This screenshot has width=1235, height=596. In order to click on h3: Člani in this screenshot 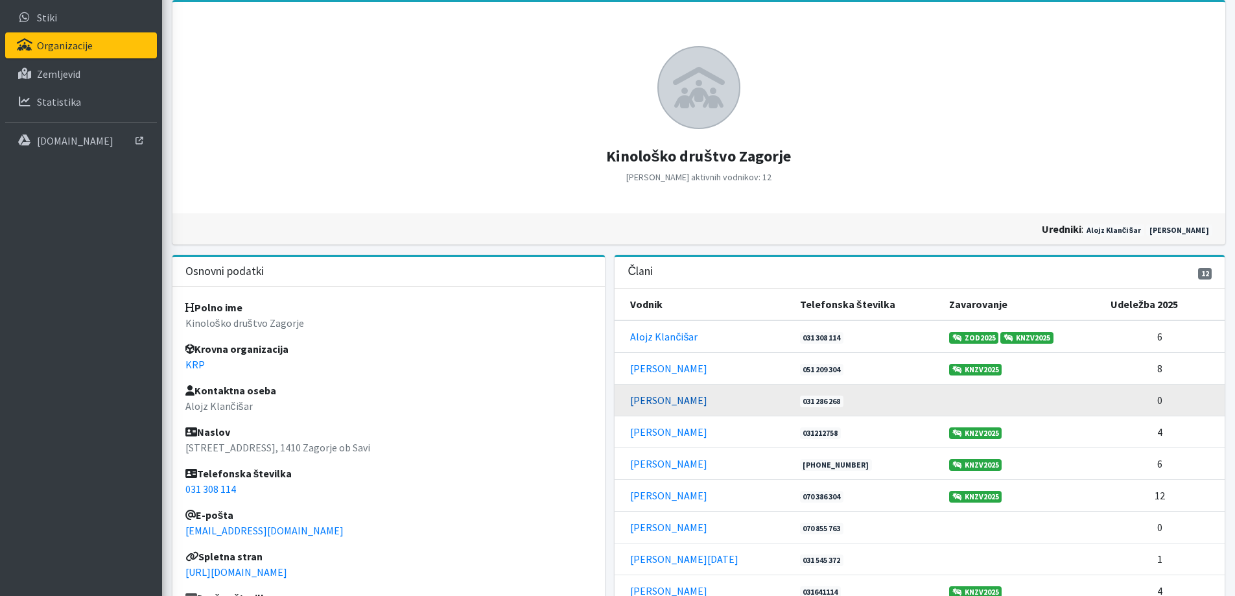, I will do `click(640, 271)`.